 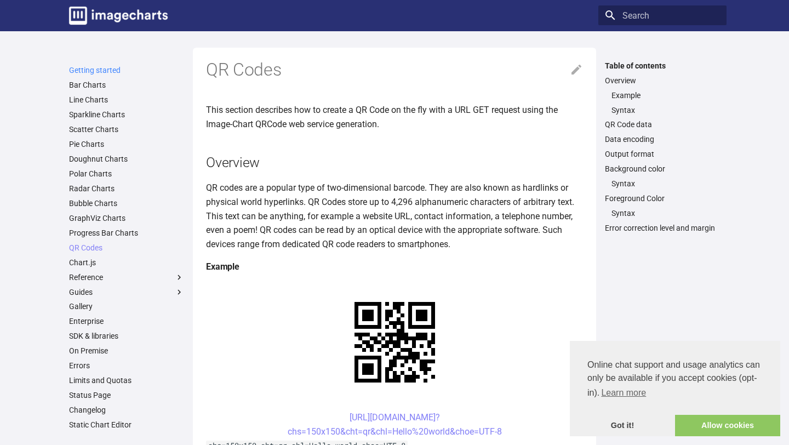 What do you see at coordinates (127, 233) in the screenshot?
I see `a: Progress Bar Charts` at bounding box center [127, 233].